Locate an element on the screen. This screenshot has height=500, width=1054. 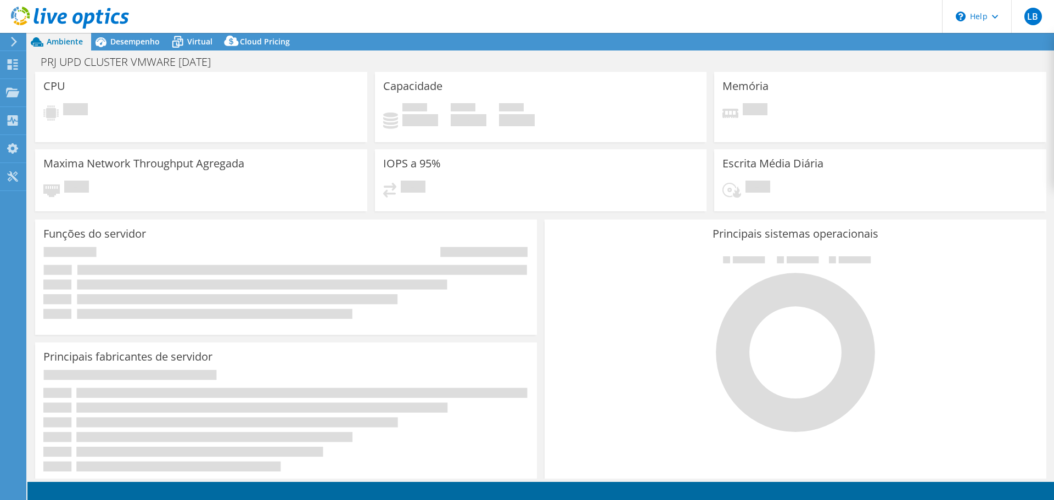
svg: \n is located at coordinates (961, 16).